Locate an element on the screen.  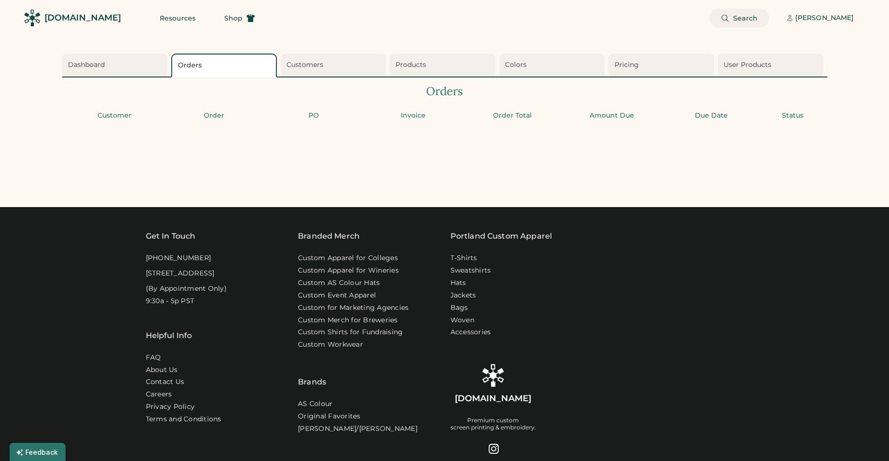
a: Contact Us is located at coordinates (165, 382).